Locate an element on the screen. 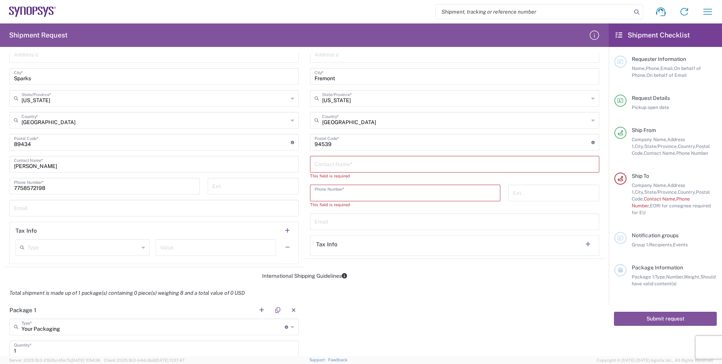 Image resolution: width=722 pixels, height=364 pixels. span: Package 1: is located at coordinates (643, 276).